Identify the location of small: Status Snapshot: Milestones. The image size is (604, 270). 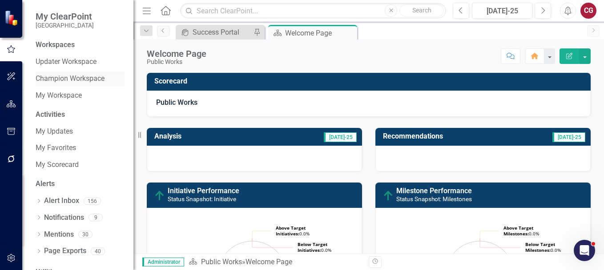
(434, 199).